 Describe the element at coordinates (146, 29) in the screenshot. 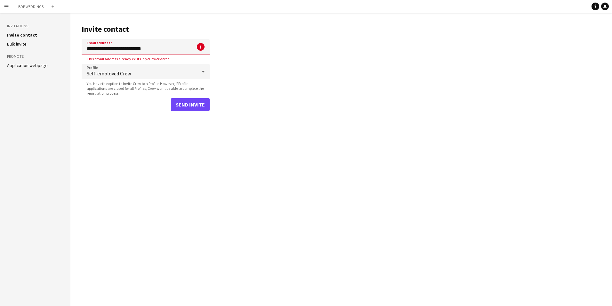

I see `h1: Invite contact` at that location.